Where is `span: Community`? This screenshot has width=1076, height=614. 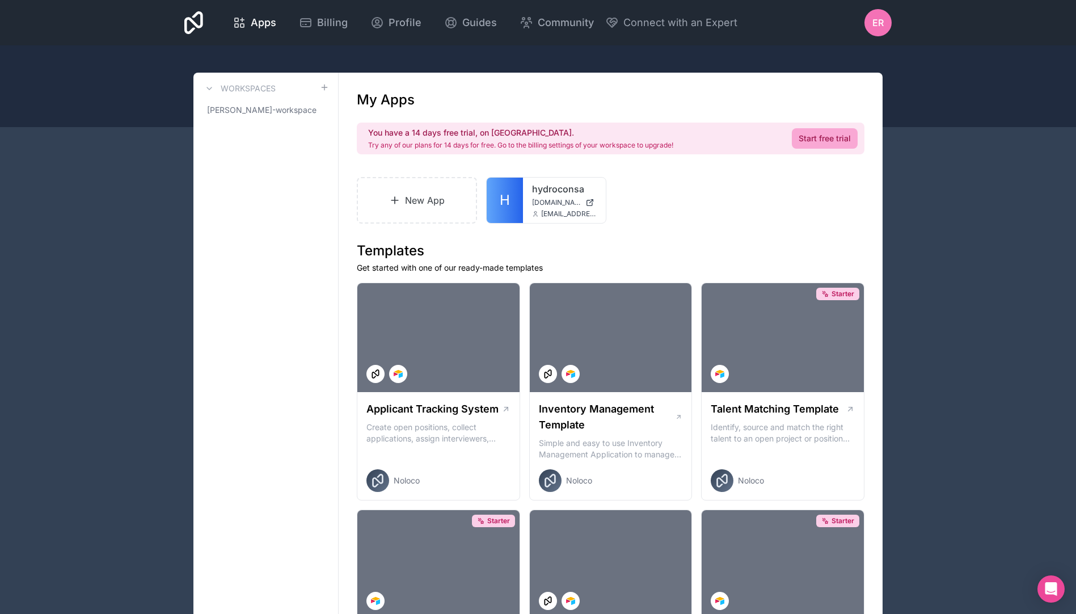 span: Community is located at coordinates (566, 23).